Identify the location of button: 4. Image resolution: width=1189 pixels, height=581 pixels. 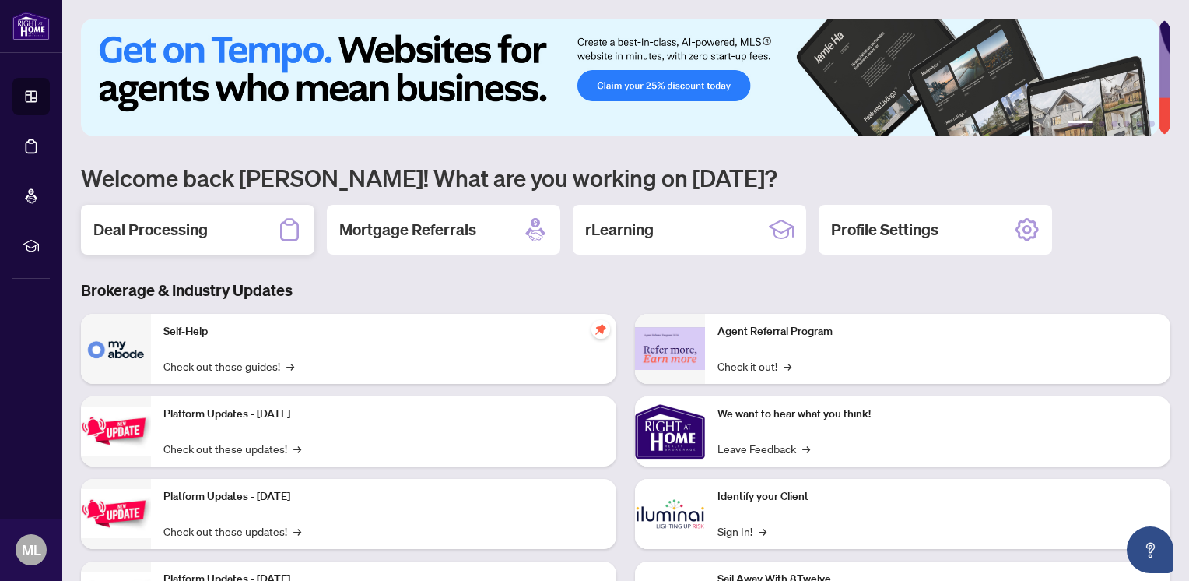
(1127, 124).